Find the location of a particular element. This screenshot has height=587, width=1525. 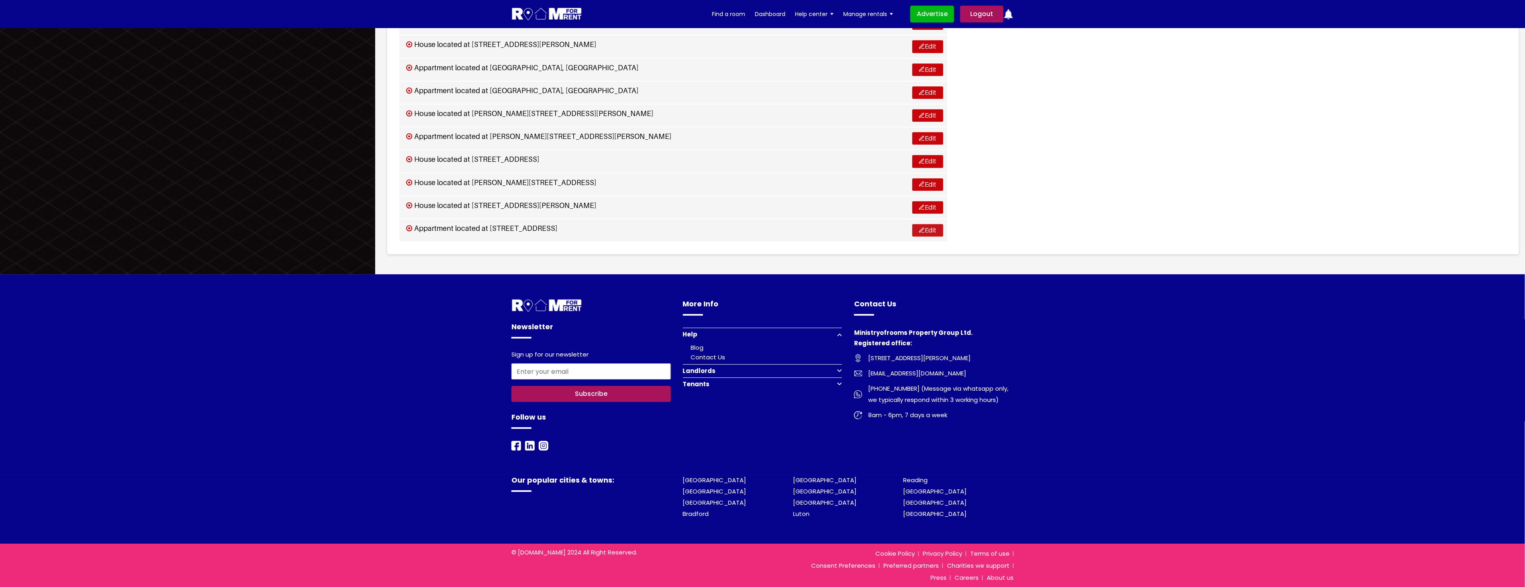

a: Press is located at coordinates (938, 578).